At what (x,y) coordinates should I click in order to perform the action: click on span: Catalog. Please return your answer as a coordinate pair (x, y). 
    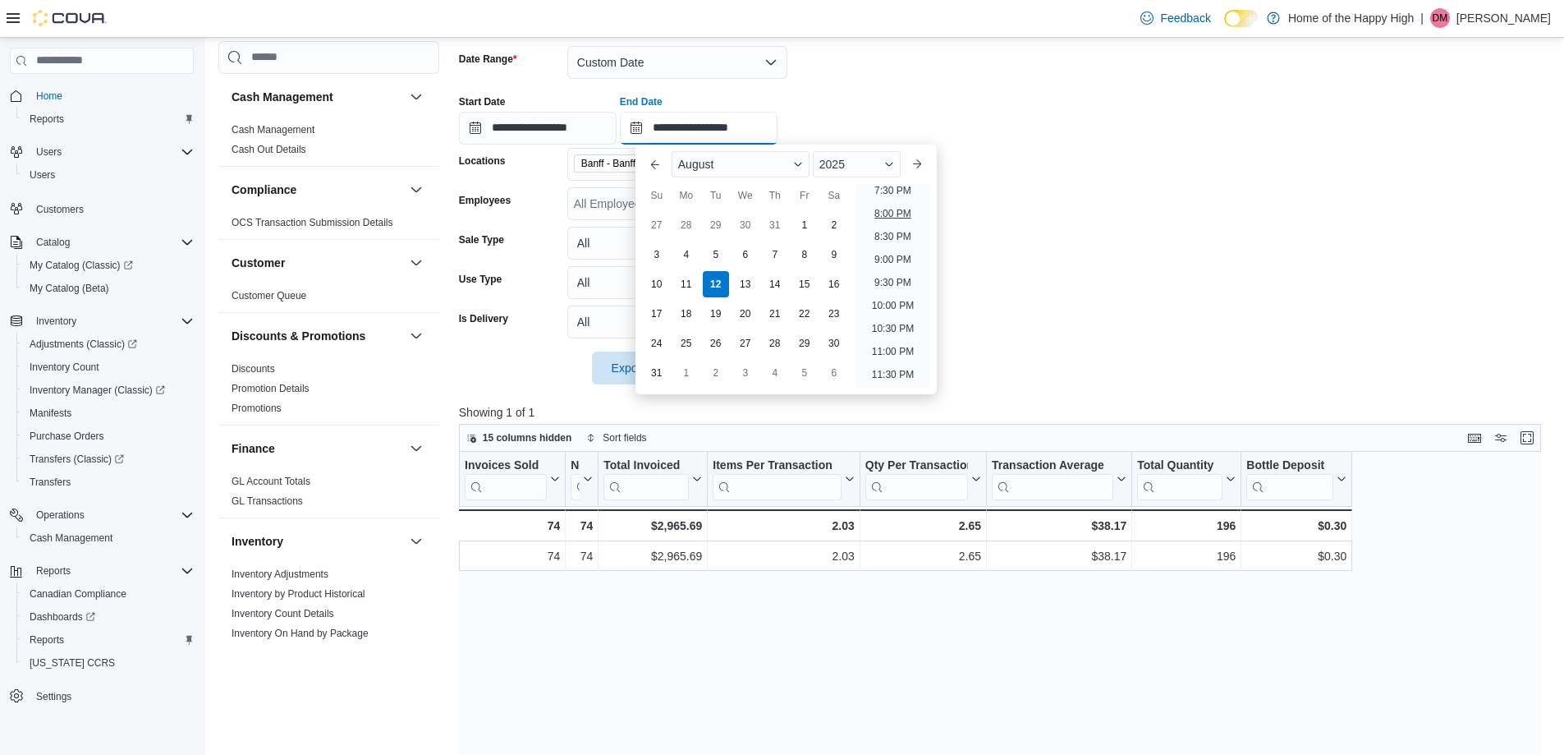
    Looking at the image, I should click on (53, 242).